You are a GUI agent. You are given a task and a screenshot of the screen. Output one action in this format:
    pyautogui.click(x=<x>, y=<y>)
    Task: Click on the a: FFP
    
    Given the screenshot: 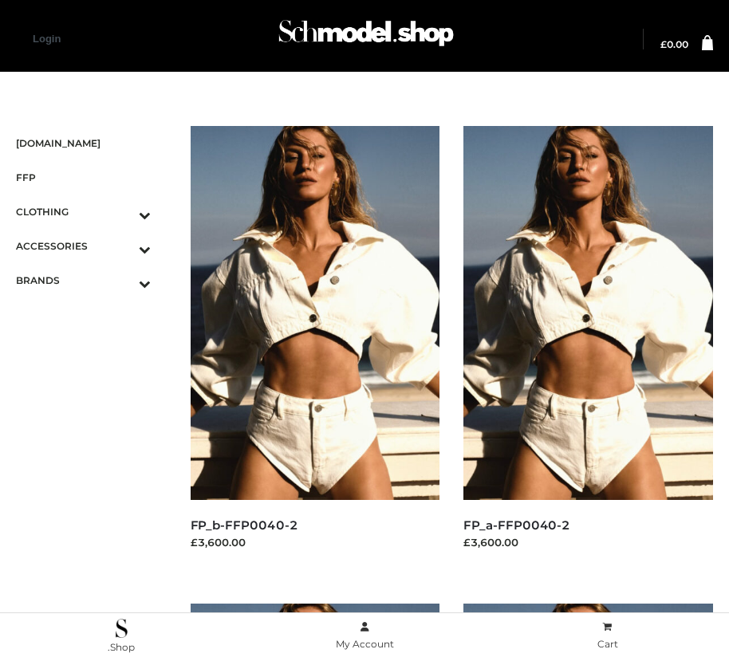 What is the action you would take?
    pyautogui.click(x=83, y=177)
    